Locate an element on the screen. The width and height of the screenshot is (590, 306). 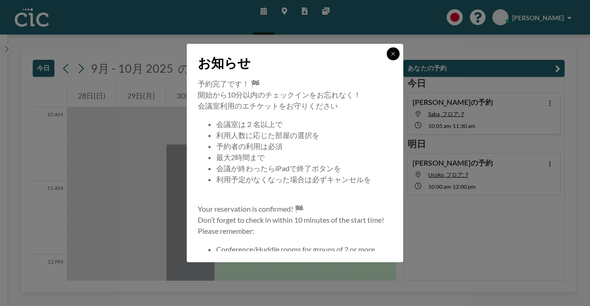
span: Please remember: is located at coordinates (226, 231).